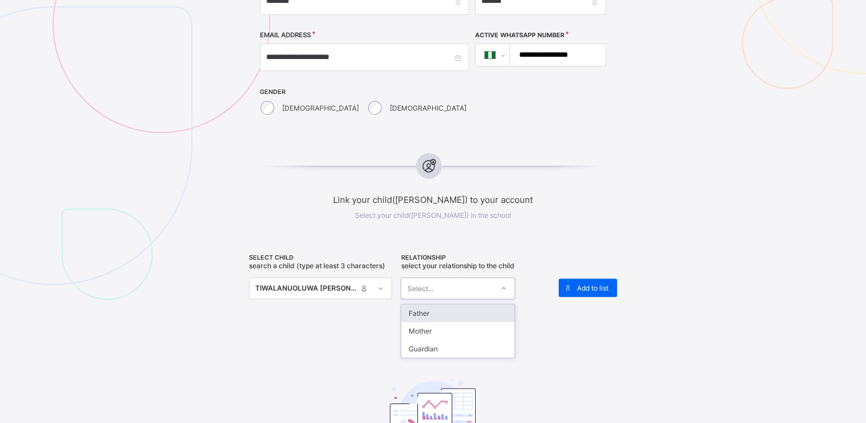 The width and height of the screenshot is (866, 423). What do you see at coordinates (474, 257) in the screenshot?
I see `span: RELATIONSHIP` at bounding box center [474, 257].